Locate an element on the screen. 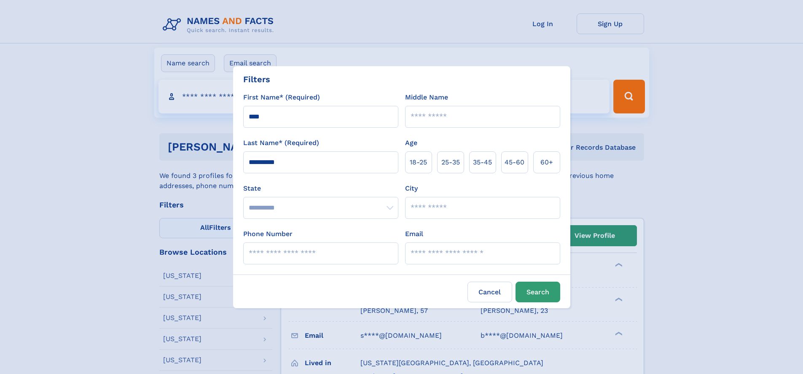 This screenshot has width=803, height=374. span: 45‑60 is located at coordinates (515, 162).